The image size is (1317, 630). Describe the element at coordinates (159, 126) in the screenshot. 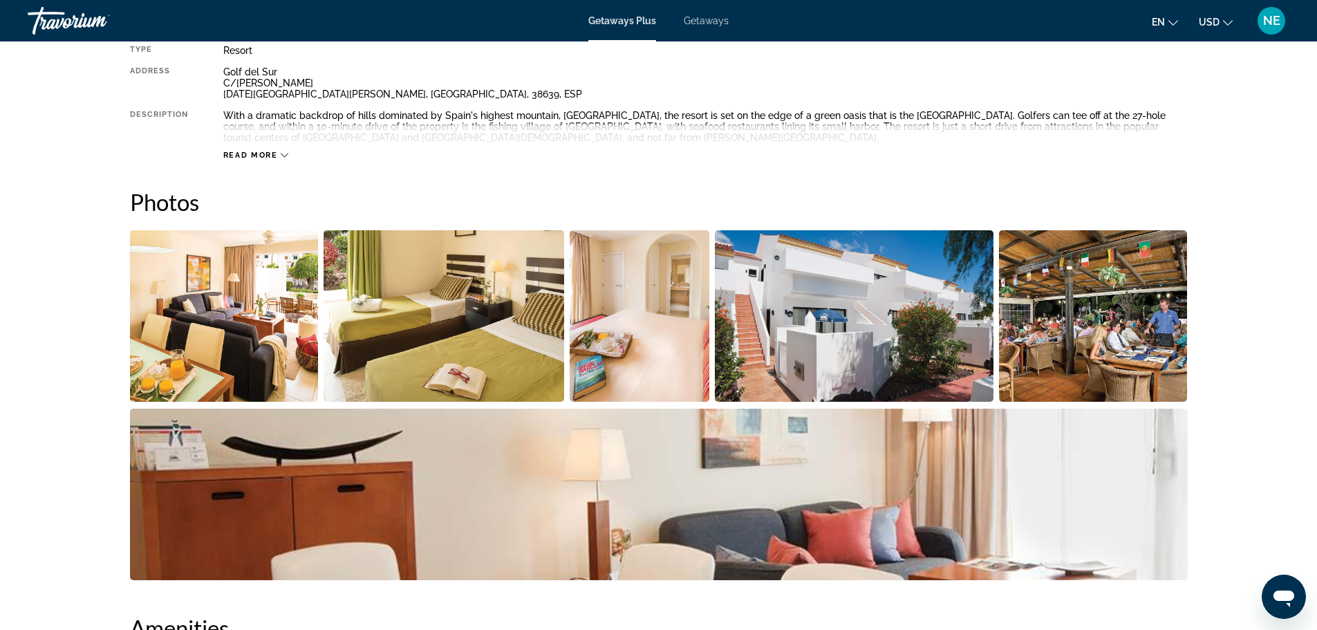

I see `div: Description` at that location.